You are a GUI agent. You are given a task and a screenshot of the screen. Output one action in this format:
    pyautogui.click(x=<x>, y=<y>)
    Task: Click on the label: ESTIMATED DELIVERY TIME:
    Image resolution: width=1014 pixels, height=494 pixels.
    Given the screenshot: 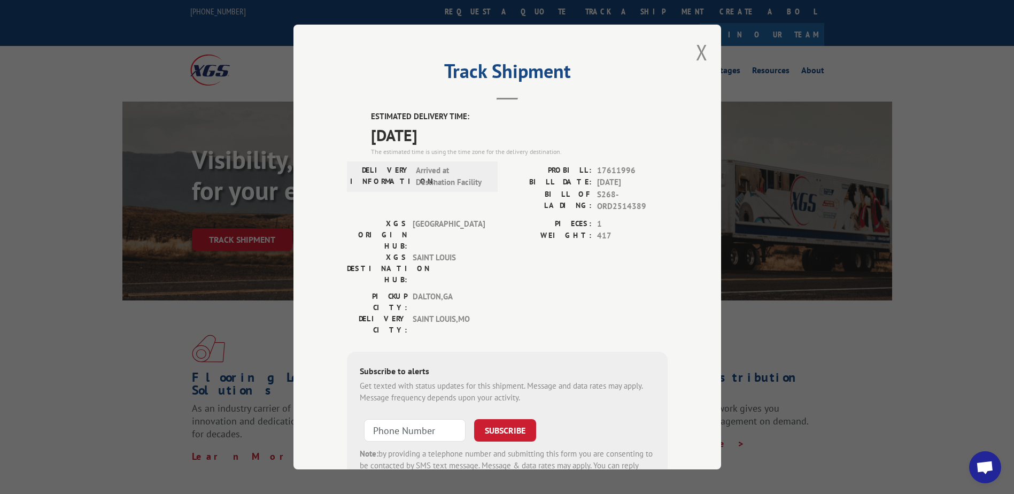 What is the action you would take?
    pyautogui.click(x=519, y=117)
    